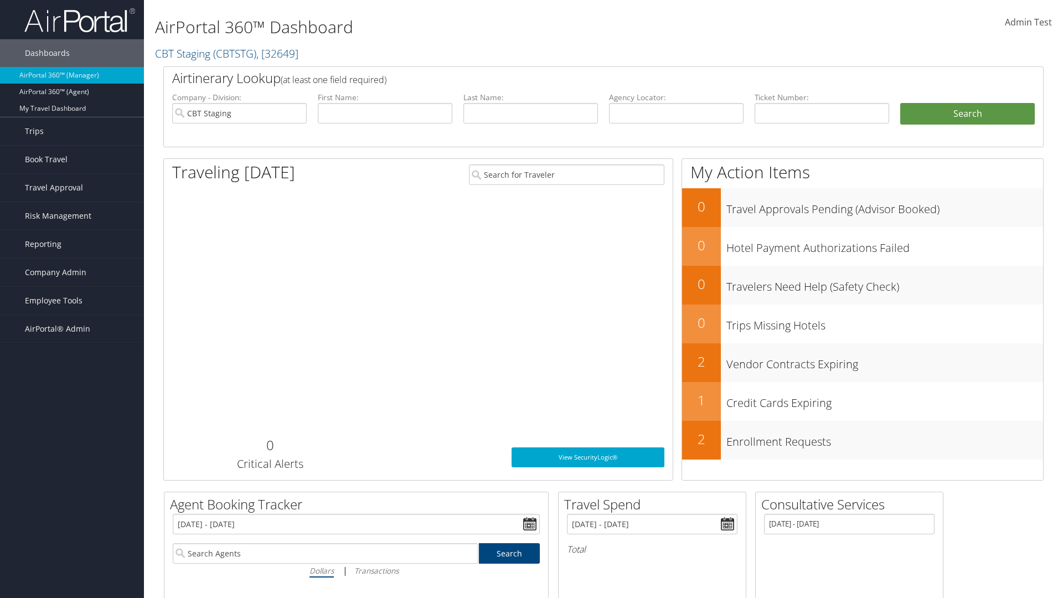  I want to click on h3: Travelers Need Help (Safety Check), so click(885, 284).